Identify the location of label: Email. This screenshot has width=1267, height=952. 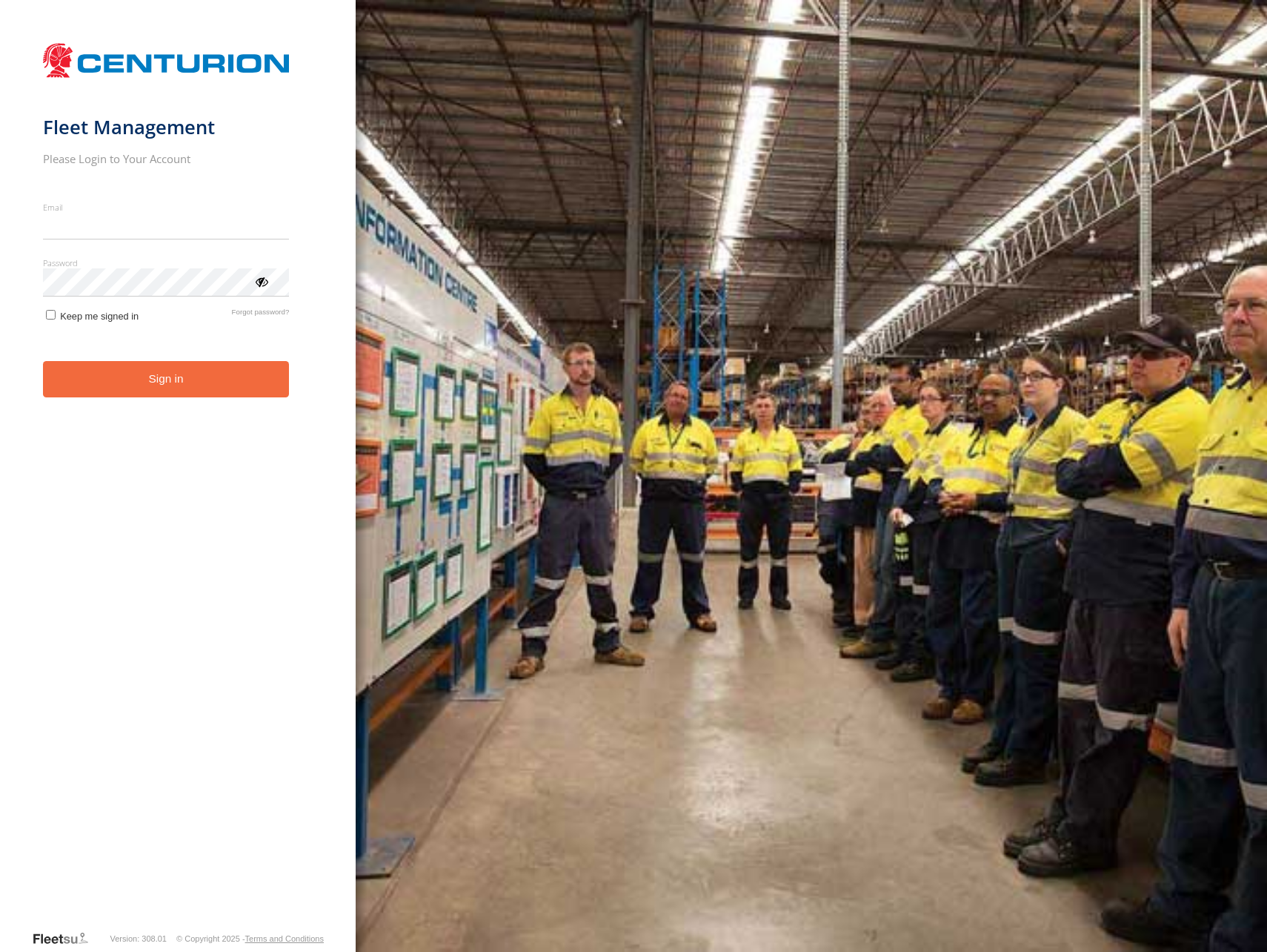
(166, 207).